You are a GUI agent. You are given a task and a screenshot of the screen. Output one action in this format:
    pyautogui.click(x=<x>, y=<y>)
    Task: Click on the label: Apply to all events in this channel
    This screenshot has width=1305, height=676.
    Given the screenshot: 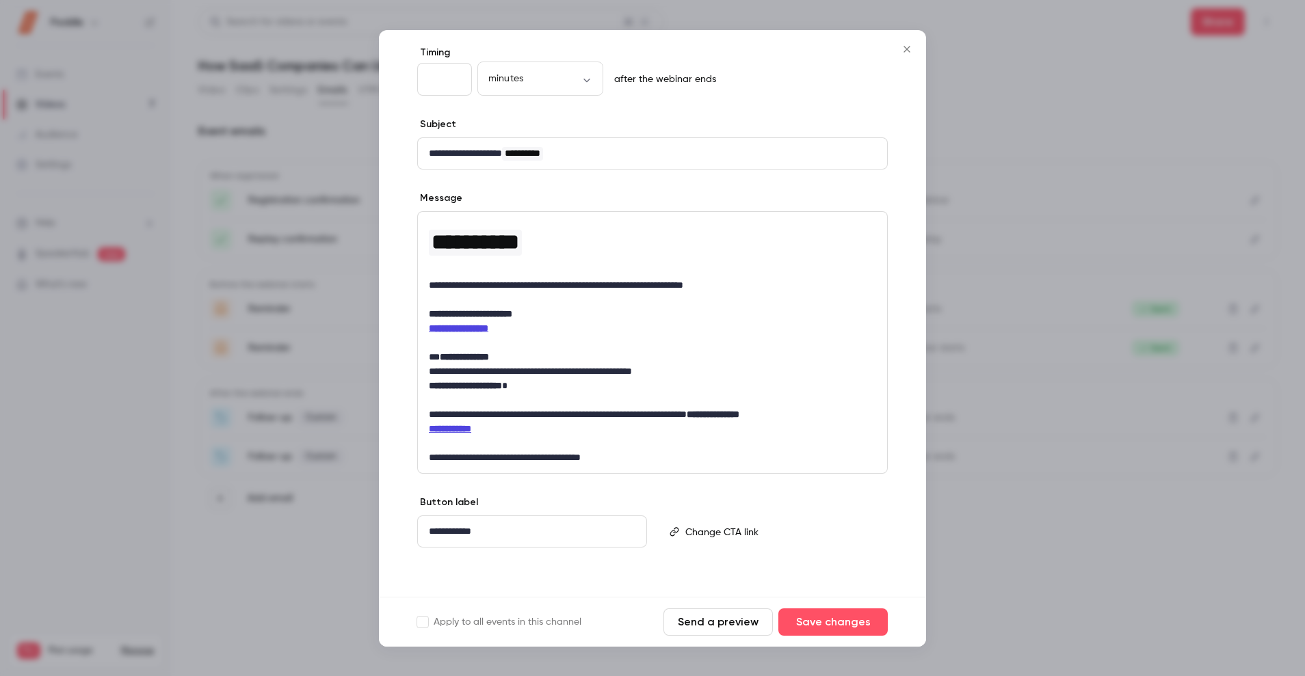 What is the action you would take?
    pyautogui.click(x=499, y=622)
    